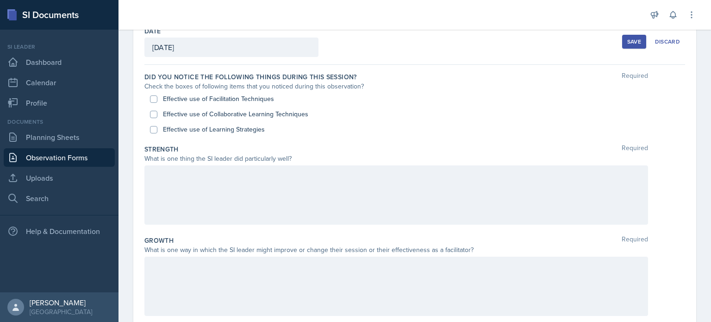 The width and height of the screenshot is (711, 322). I want to click on div: Check the boxes of following items that you noticed during this observation?, so click(396, 86).